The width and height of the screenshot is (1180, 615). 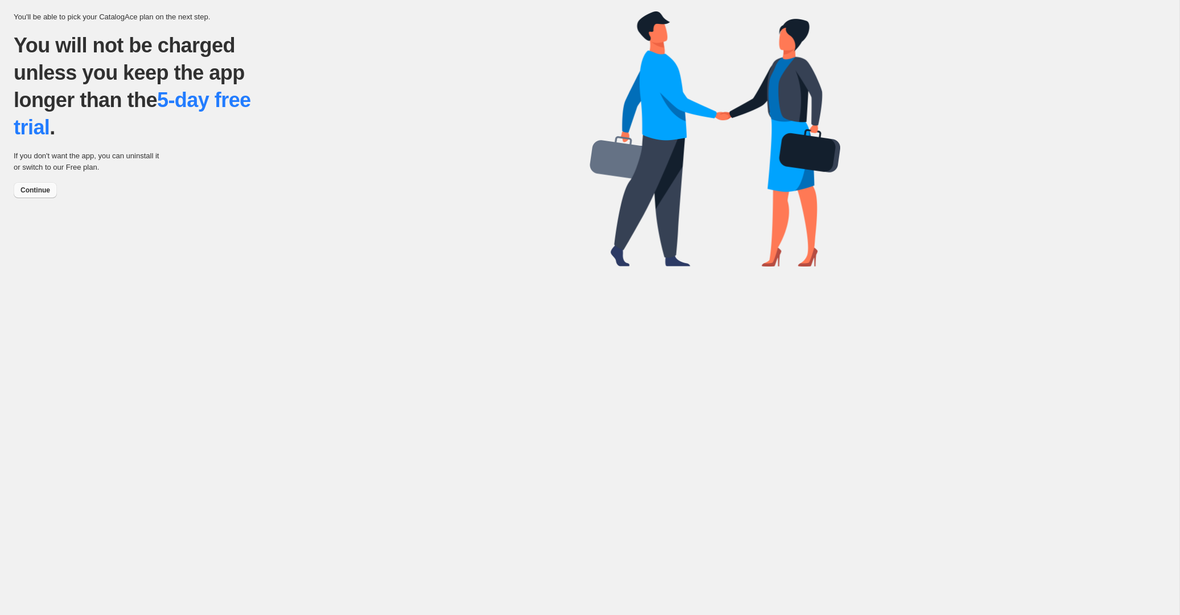 What do you see at coordinates (147, 87) in the screenshot?
I see `p: You will not be charged unless you keep the app longer than the .` at bounding box center [147, 87].